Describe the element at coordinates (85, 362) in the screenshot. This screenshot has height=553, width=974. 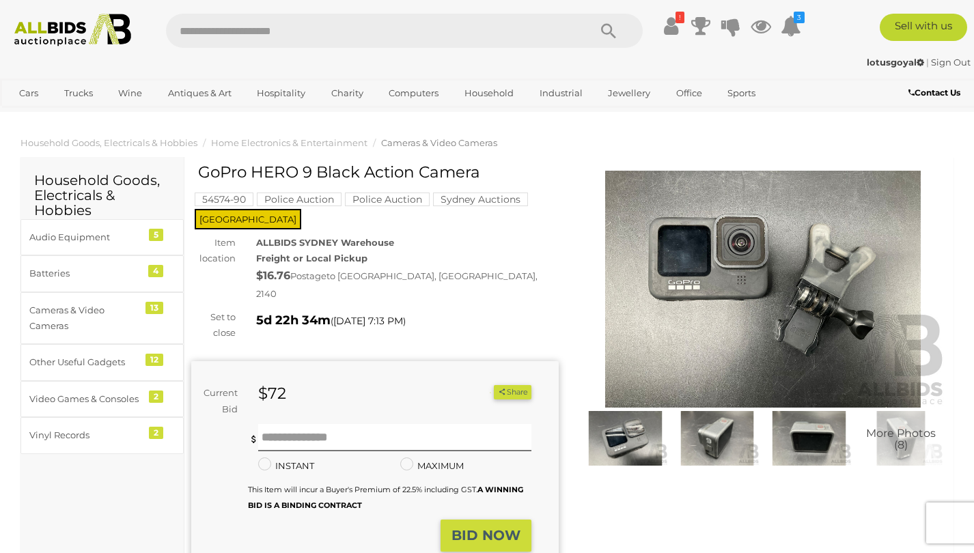
I see `div: Other Useful Gadgets` at that location.